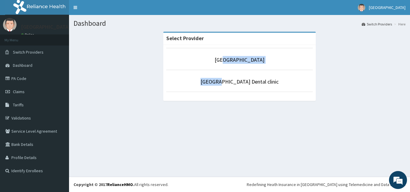 Image resolution: width=410 pixels, height=192 pixels. Describe the element at coordinates (239, 185) in the screenshot. I see `footer: All rights reserved.` at that location.